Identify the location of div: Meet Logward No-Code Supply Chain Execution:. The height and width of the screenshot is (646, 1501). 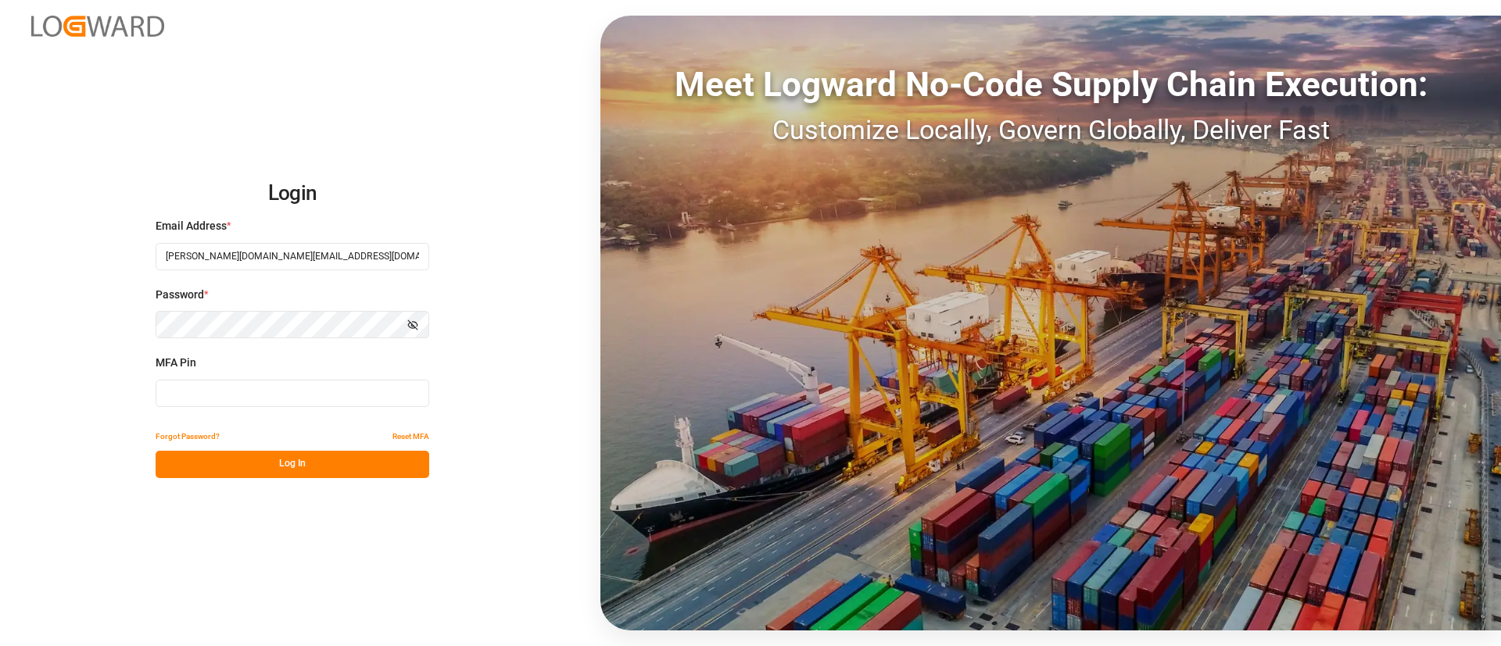
(1051, 84).